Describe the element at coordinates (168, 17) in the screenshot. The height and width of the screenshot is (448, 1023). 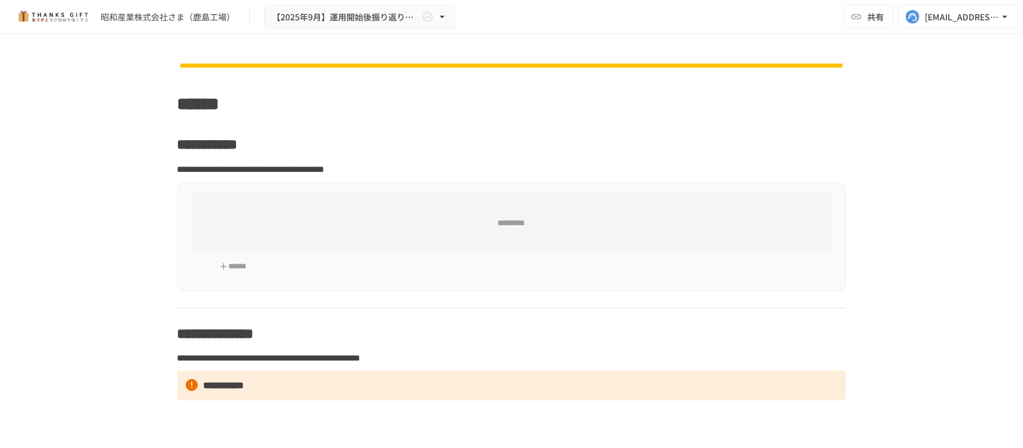
I see `div: 昭和産業株式会社さま（鹿島工場）` at that location.